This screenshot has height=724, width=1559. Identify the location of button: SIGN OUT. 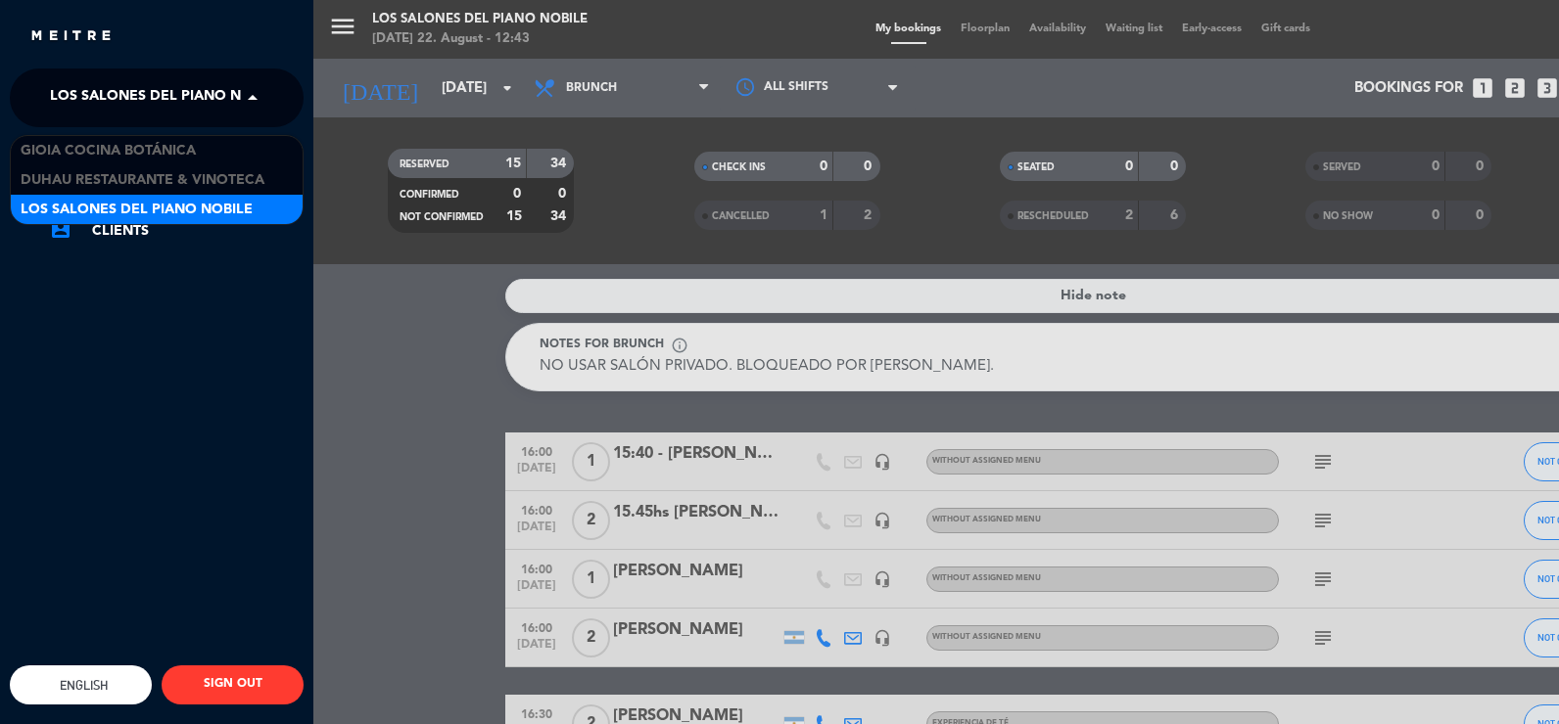
(232, 685).